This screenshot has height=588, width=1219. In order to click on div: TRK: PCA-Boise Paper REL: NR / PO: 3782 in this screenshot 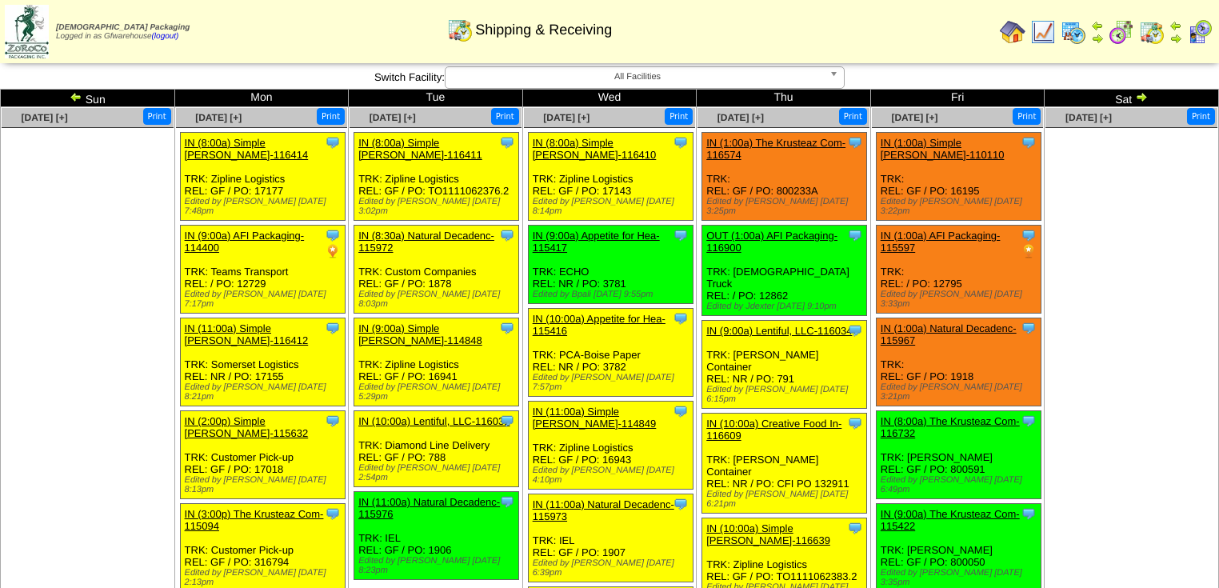, I will do `click(610, 353)`.